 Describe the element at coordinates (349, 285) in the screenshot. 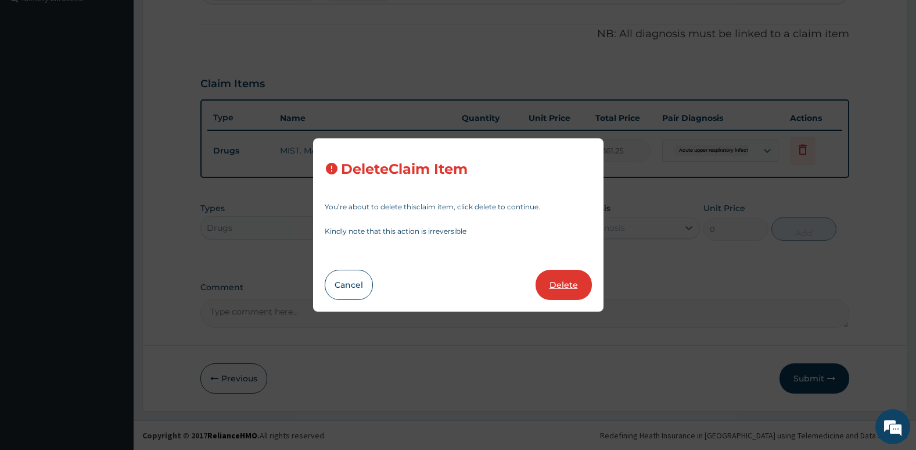

I see `button: Cancel` at that location.